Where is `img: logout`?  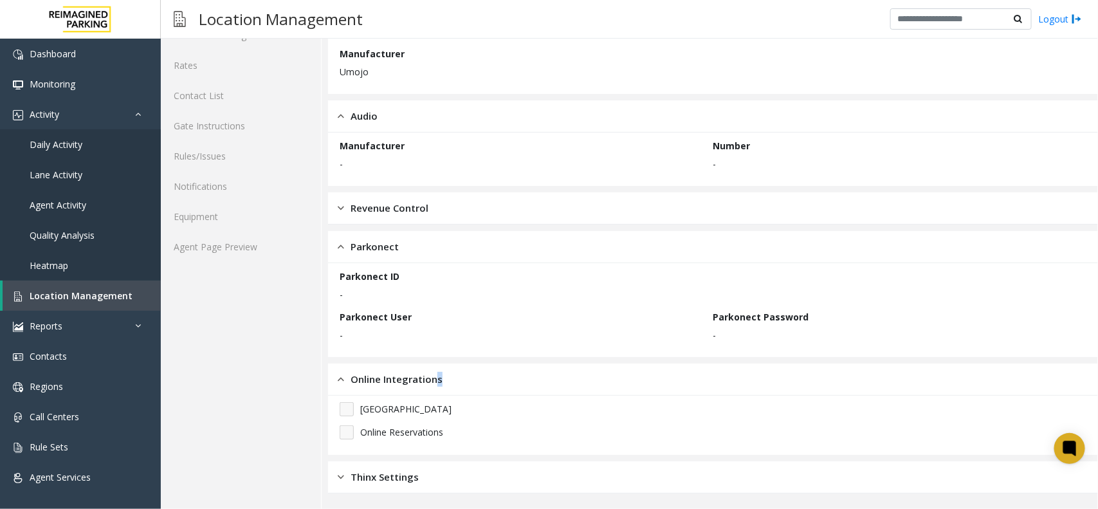 img: logout is located at coordinates (1076, 19).